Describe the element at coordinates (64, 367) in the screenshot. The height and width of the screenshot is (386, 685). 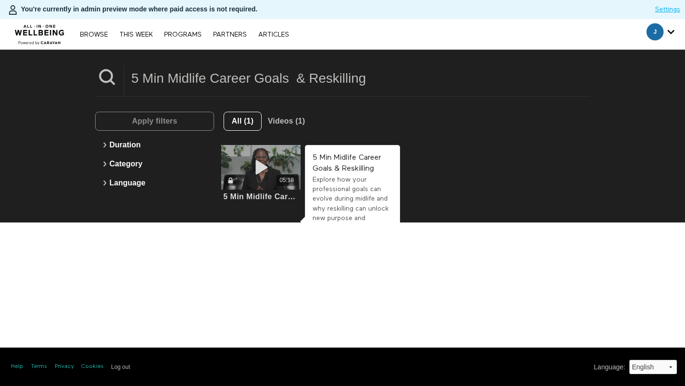
I see `a: Privacy` at that location.